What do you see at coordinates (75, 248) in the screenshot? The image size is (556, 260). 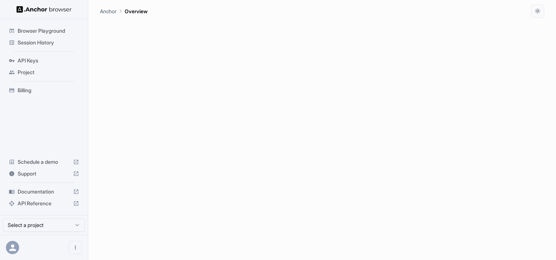 I see `button: Open menu` at bounding box center [75, 248].